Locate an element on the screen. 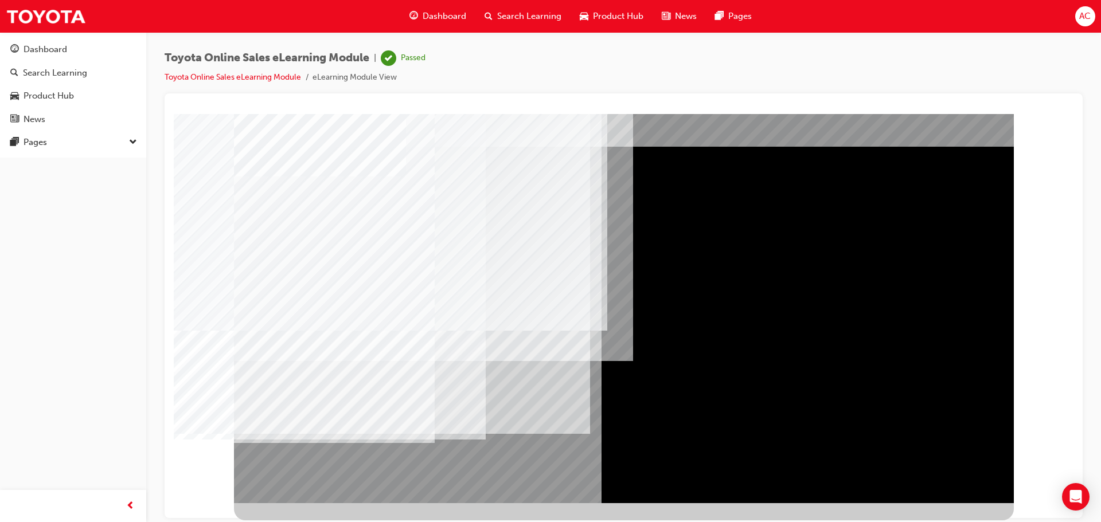  div: Open Intercom Messenger is located at coordinates (1076, 497).